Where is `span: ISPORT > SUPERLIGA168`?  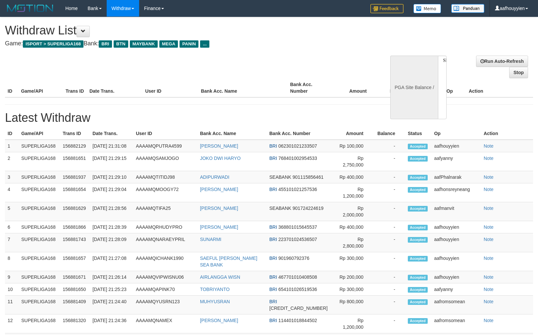
span: ISPORT > SUPERLIGA168 is located at coordinates (53, 44).